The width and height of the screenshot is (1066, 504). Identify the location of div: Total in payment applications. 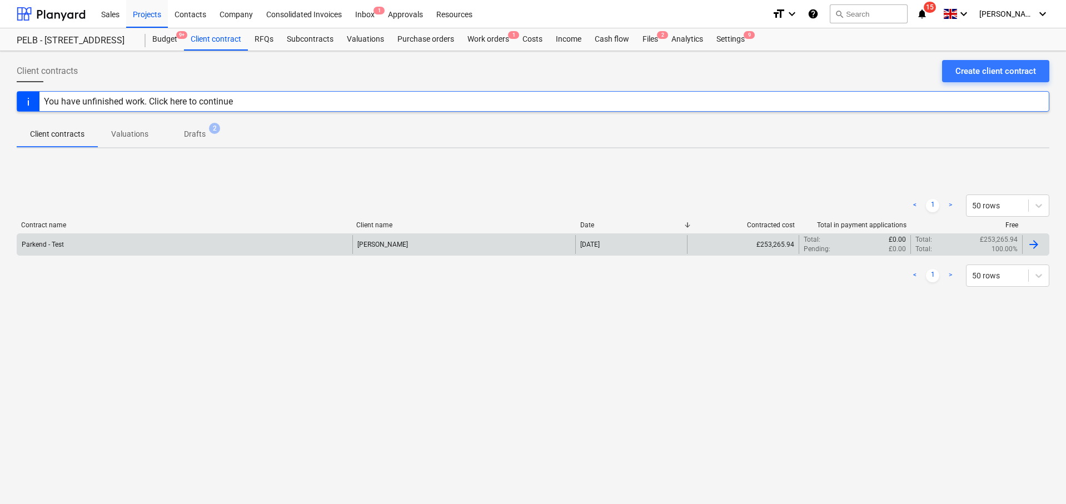
(854, 225).